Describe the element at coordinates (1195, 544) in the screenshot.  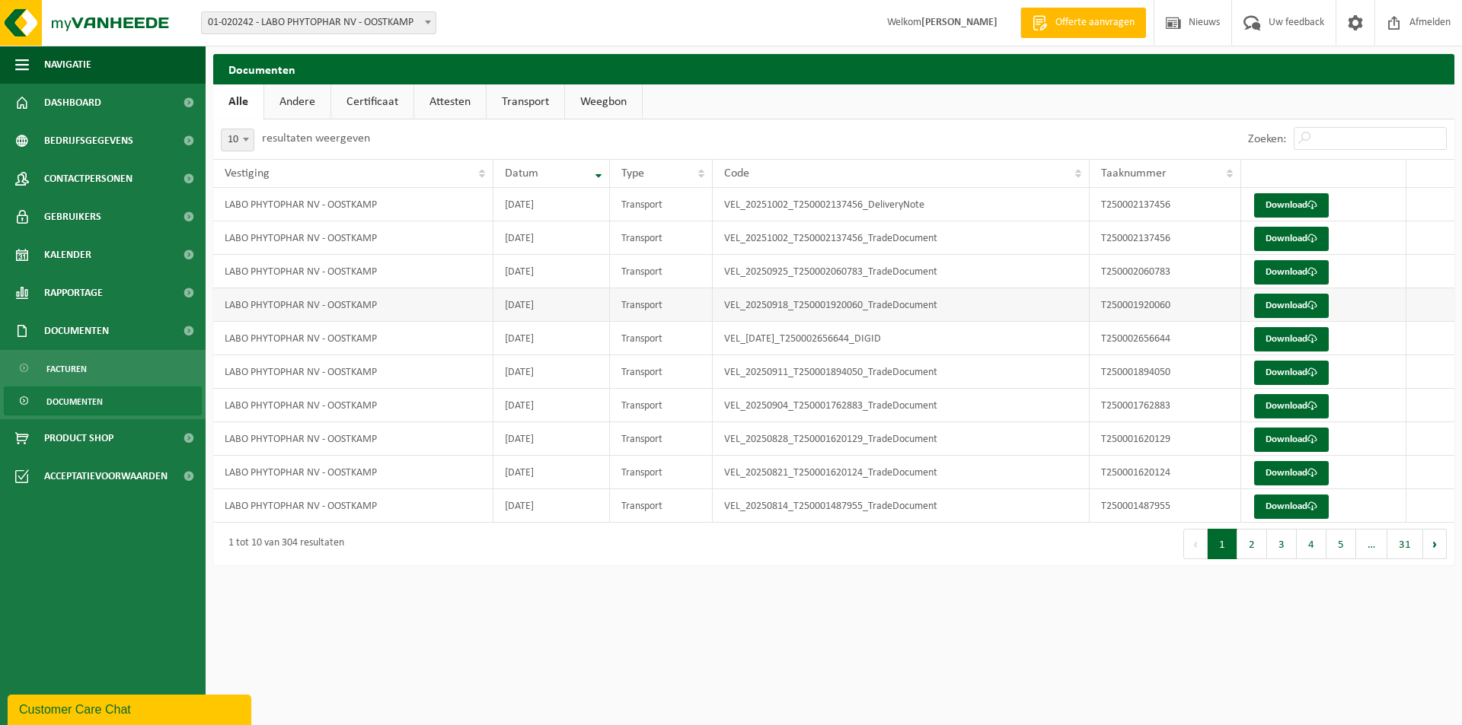
I see `button: Previous` at that location.